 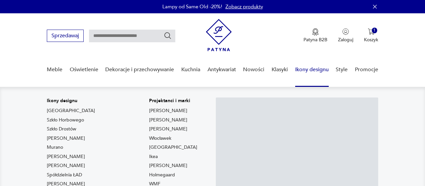 I want to click on a: Antykwariat, so click(x=222, y=69).